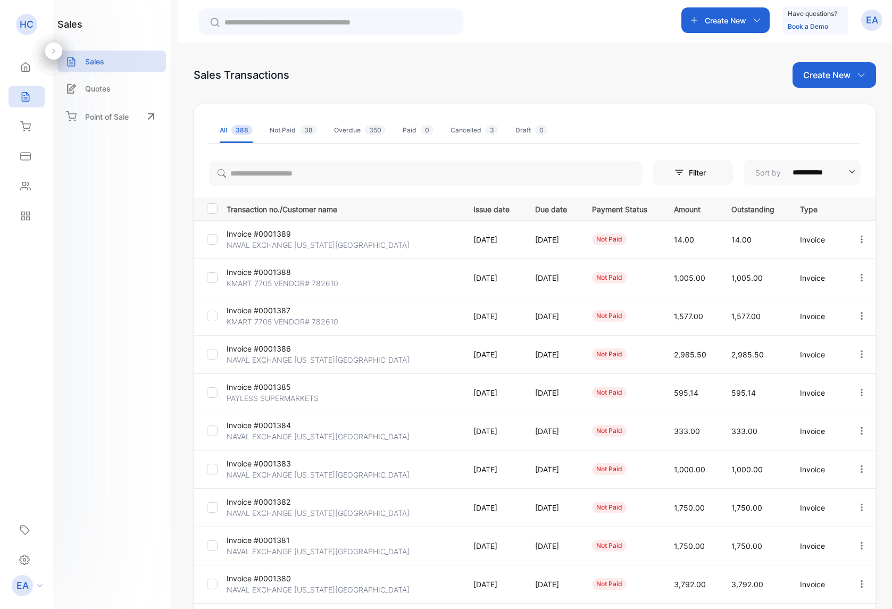 Image resolution: width=892 pixels, height=609 pixels. I want to click on span: 1,005.00, so click(689, 278).